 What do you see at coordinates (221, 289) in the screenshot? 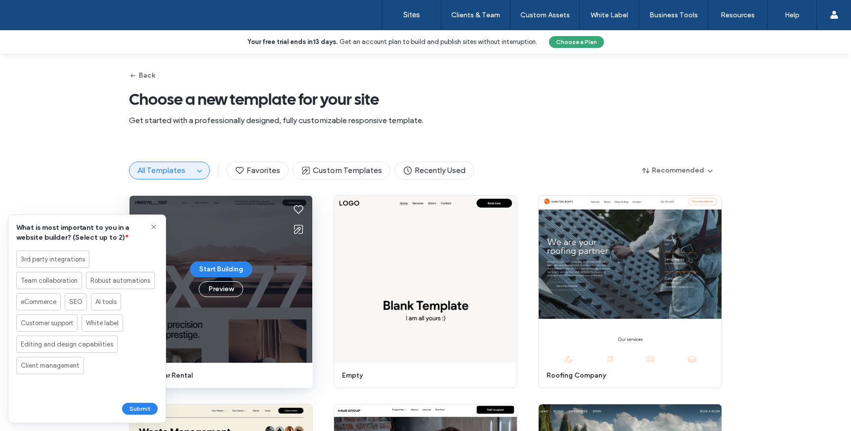
I see `button: Preview` at bounding box center [221, 289].